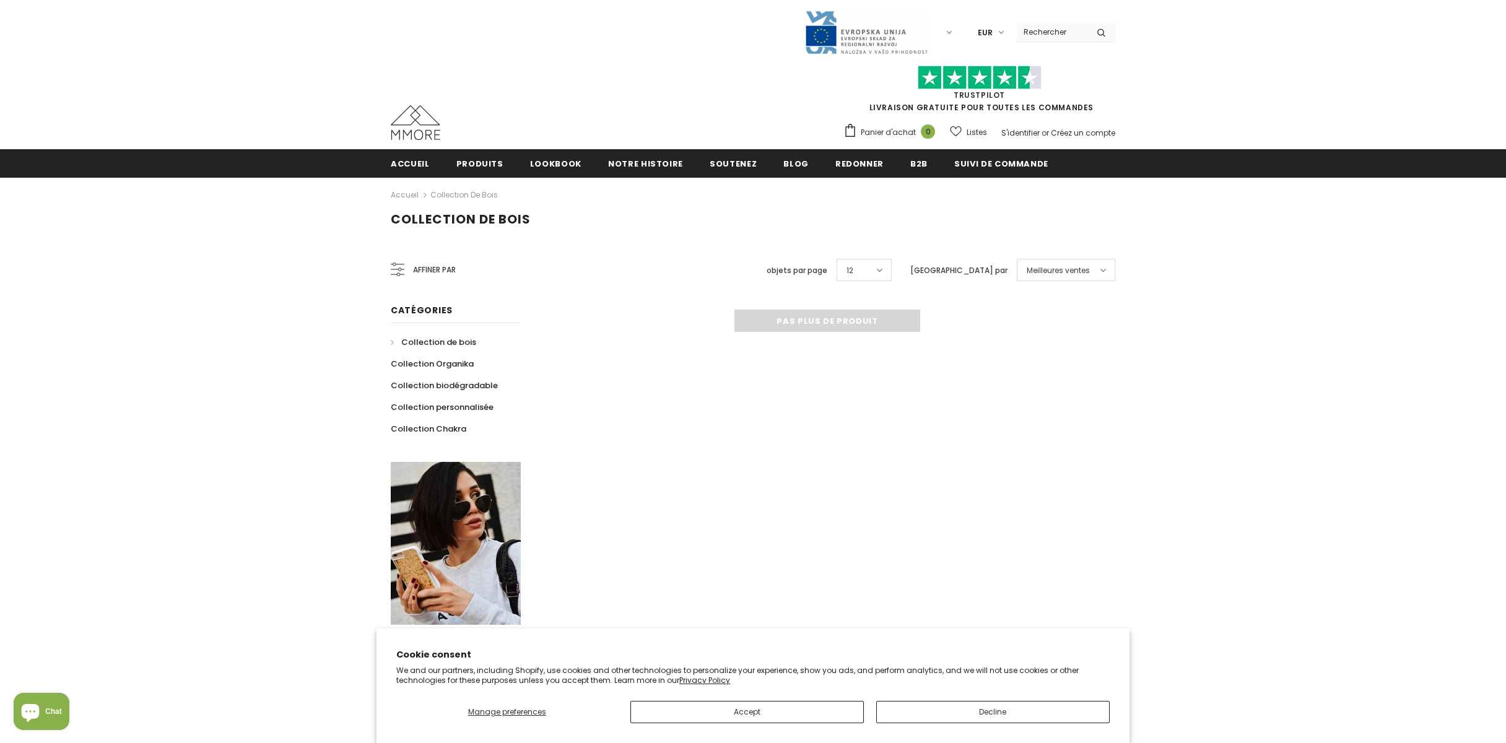  Describe the element at coordinates (927, 131) in the screenshot. I see `span: 0` at that location.